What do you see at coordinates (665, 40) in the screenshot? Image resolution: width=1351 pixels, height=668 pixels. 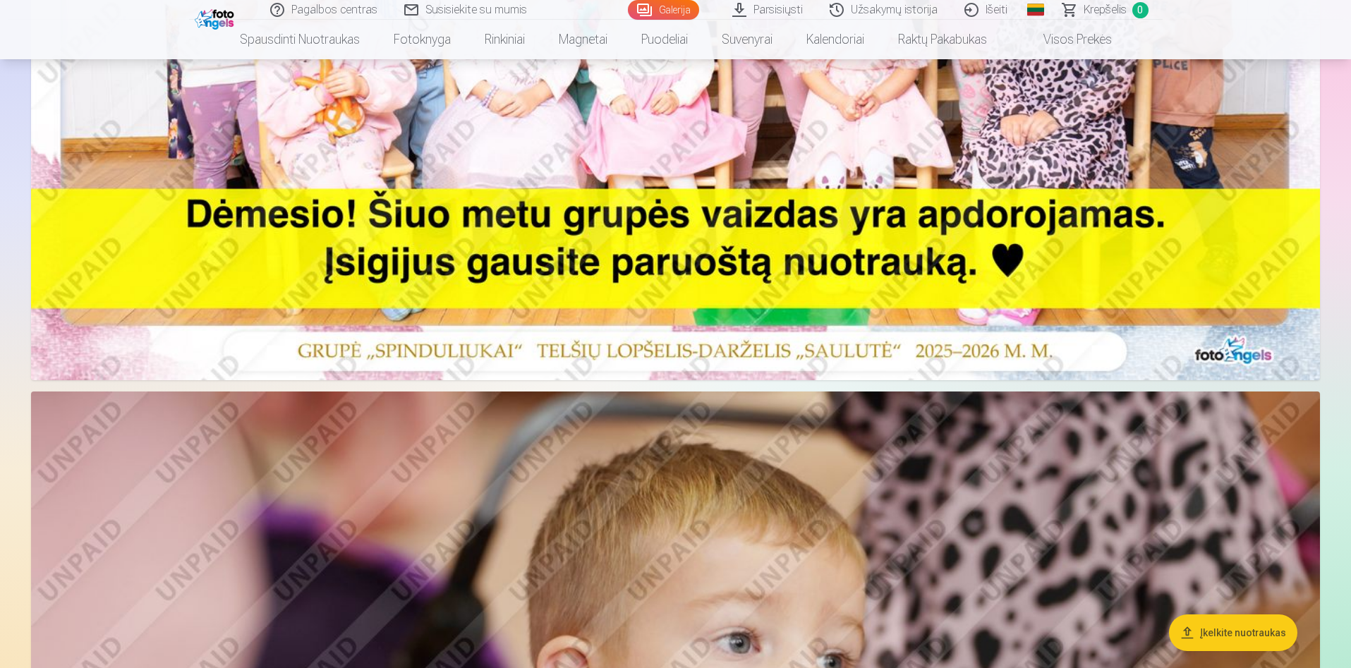 I see `a: Puodeliai` at bounding box center [665, 40].